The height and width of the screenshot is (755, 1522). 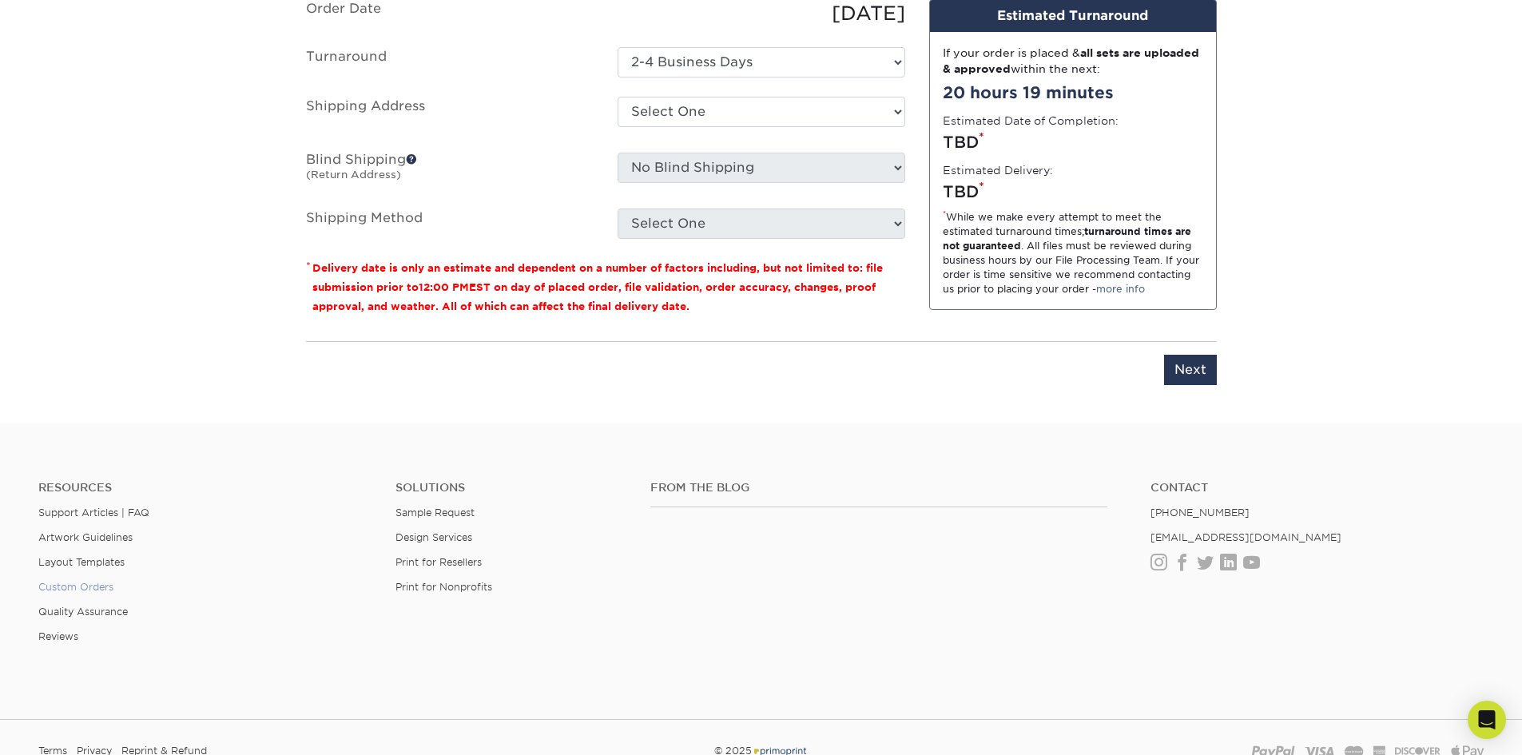 I want to click on a: Reviews, so click(x=58, y=636).